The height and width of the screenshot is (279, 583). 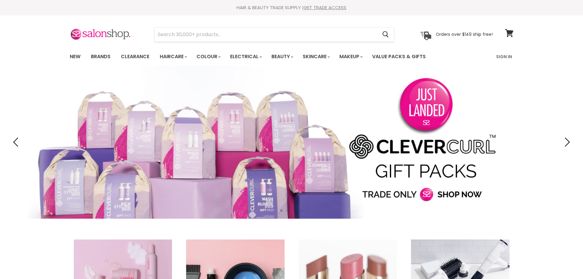 I want to click on a: Sign In, so click(x=504, y=57).